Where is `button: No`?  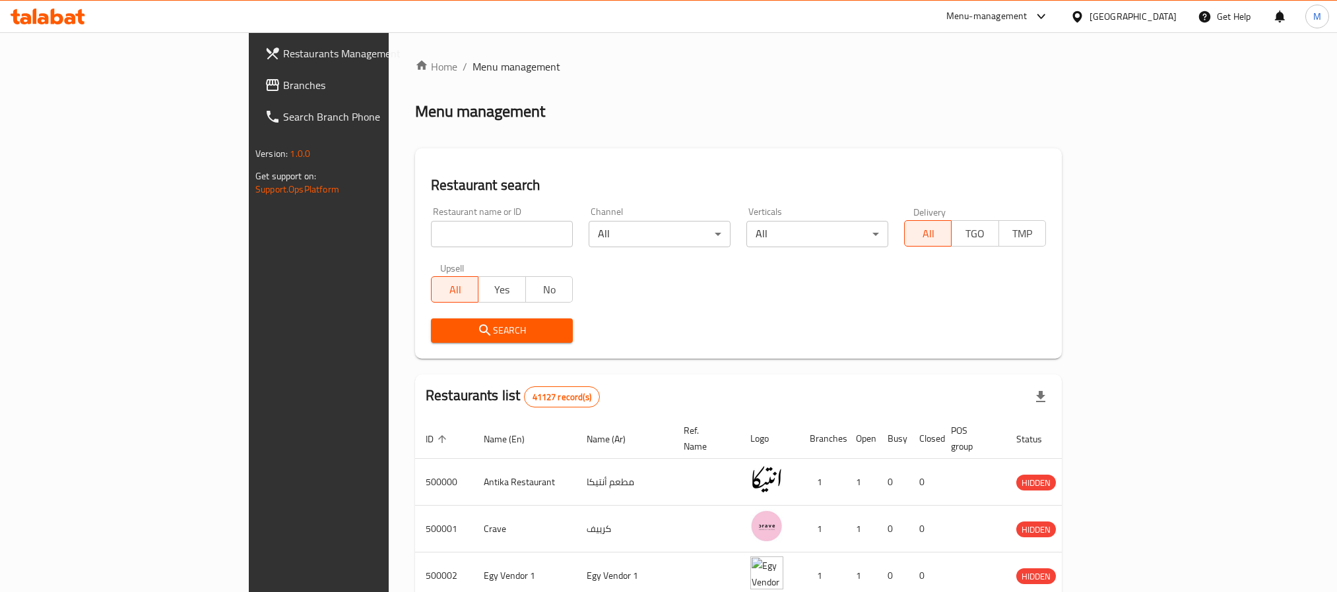 button: No is located at coordinates (549, 290).